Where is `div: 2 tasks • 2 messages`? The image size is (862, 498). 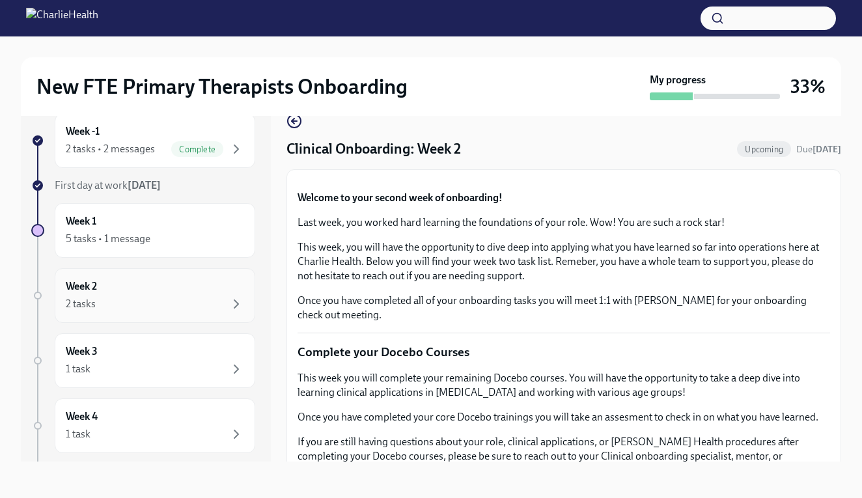
div: 2 tasks • 2 messages is located at coordinates (110, 149).